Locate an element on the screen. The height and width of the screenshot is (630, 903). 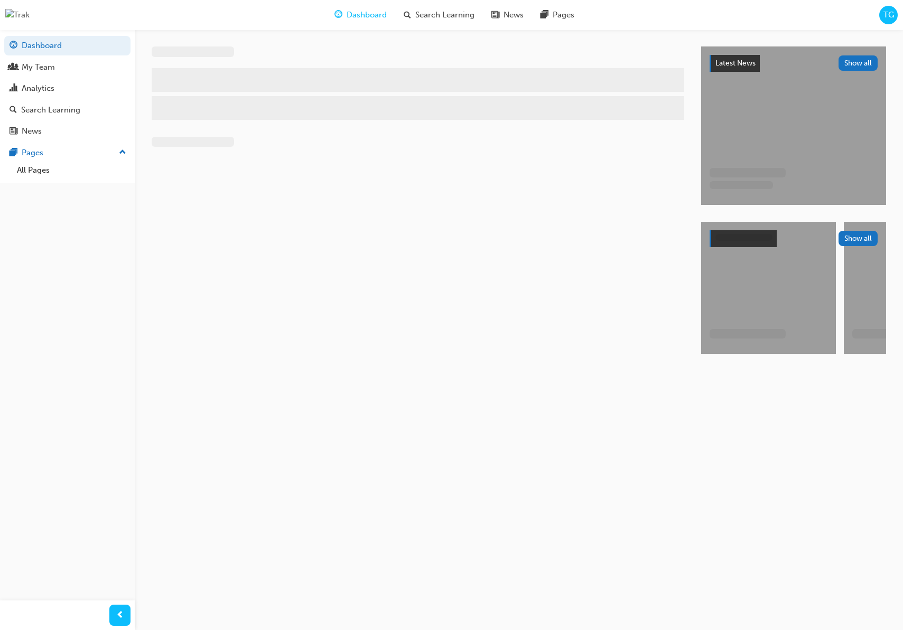
span: Search Learning is located at coordinates (445, 15).